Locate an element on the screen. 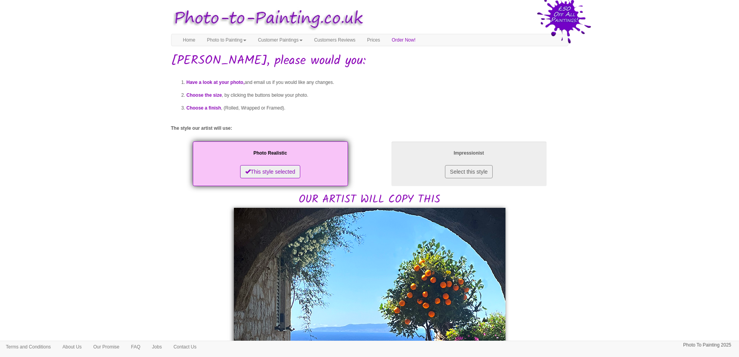 This screenshot has width=739, height=357. button: Select this style is located at coordinates (469, 172).